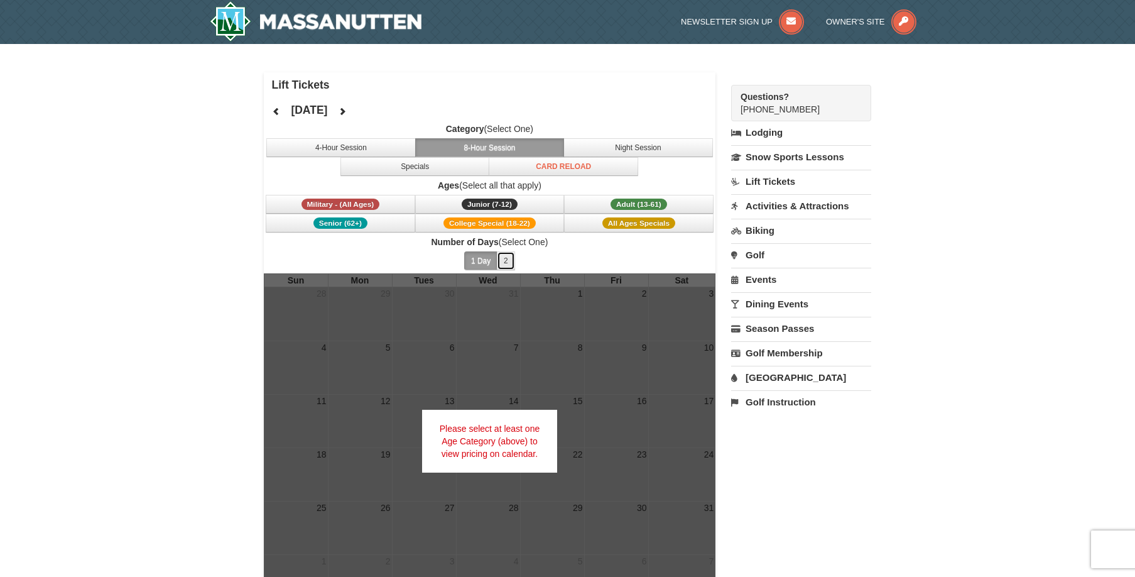  I want to click on button: 8-Hour Session, so click(490, 148).